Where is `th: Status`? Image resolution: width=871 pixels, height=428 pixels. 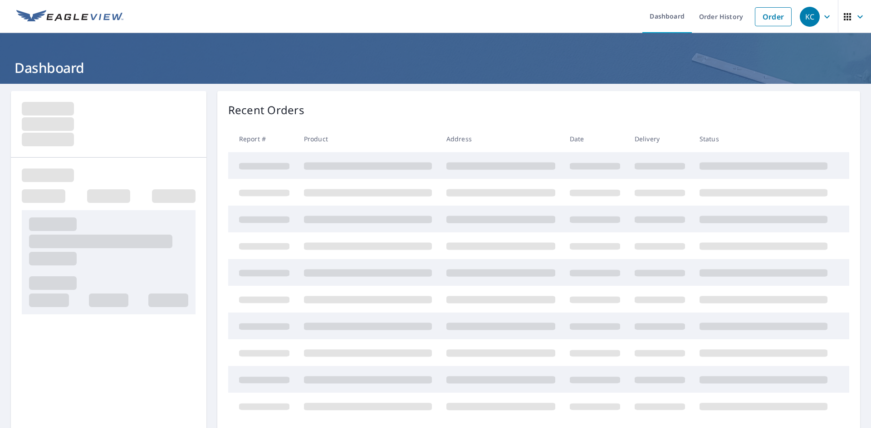
th: Status is located at coordinates (763, 139).